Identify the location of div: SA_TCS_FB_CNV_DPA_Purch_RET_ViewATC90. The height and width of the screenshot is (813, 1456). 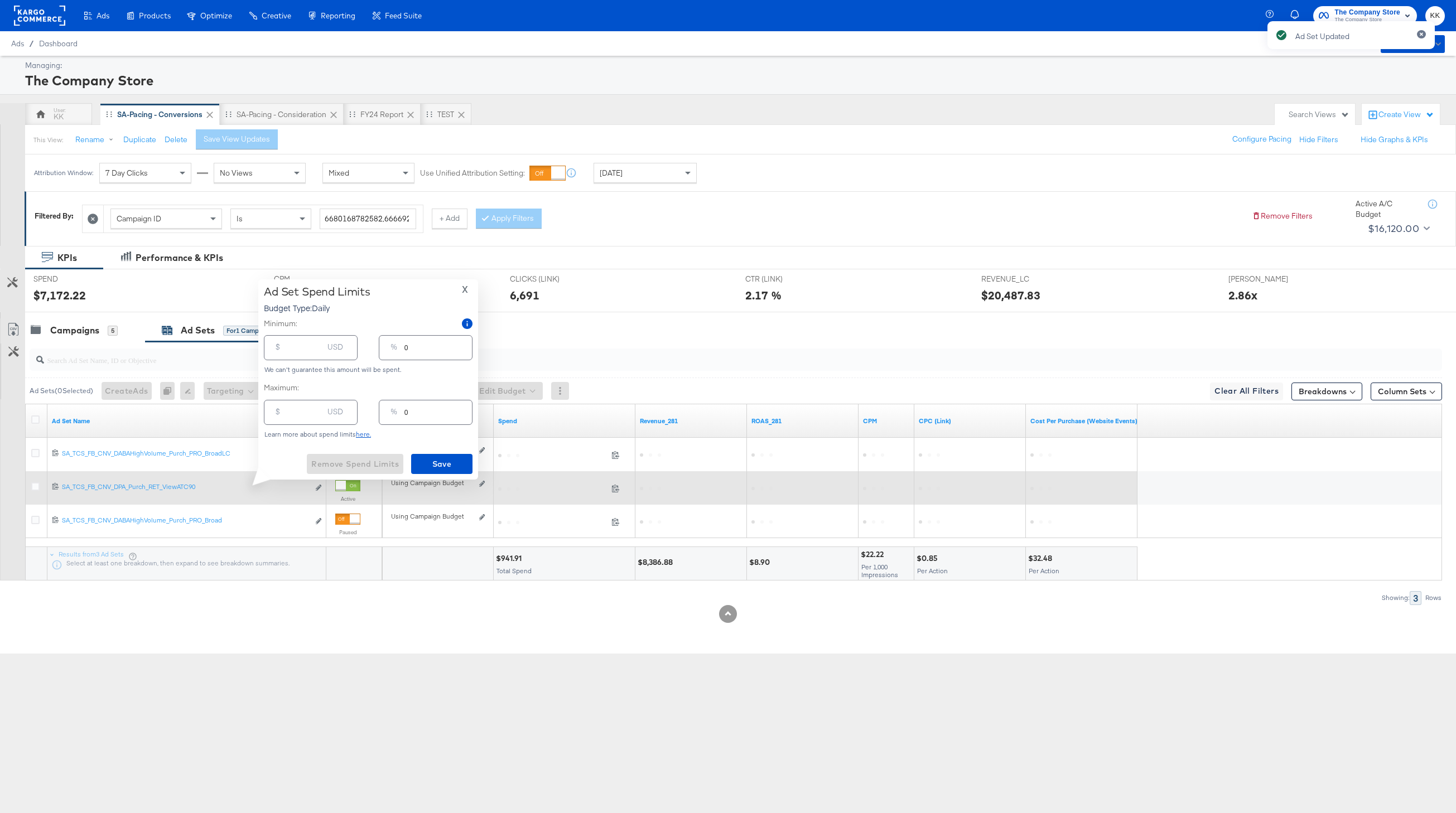
(185, 487).